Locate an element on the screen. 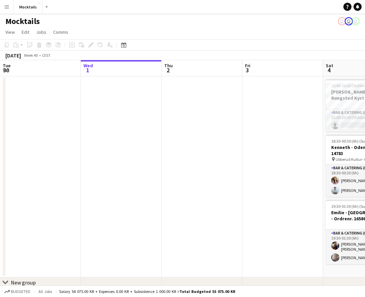 This screenshot has width=365, height=297. span: Sat is located at coordinates (329, 66).